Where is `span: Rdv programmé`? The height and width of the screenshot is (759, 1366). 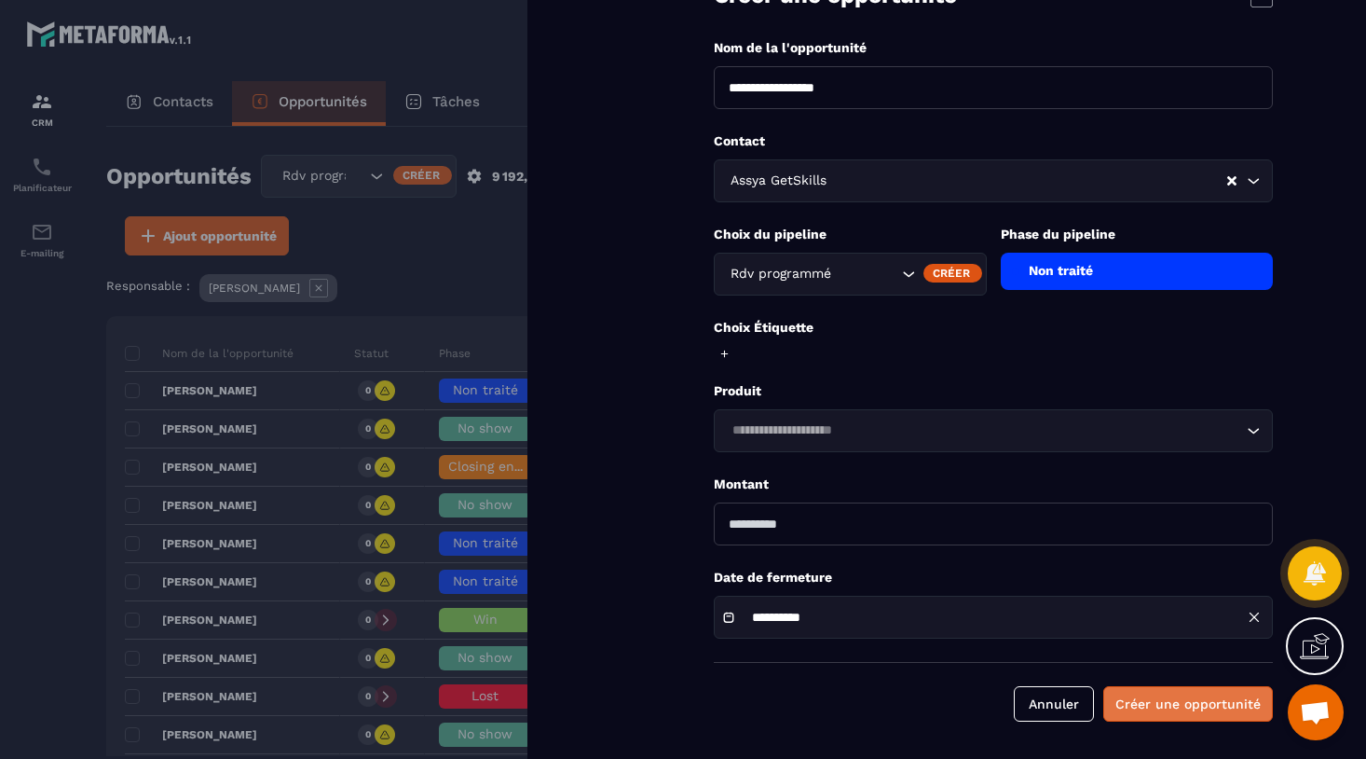 span: Rdv programmé is located at coordinates (780, 274).